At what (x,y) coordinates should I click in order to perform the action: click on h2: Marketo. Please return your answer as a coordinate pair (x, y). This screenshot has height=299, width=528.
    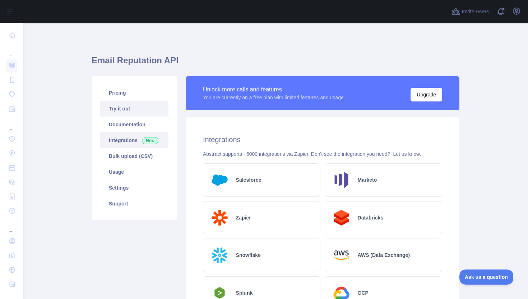
    Looking at the image, I should click on (368, 180).